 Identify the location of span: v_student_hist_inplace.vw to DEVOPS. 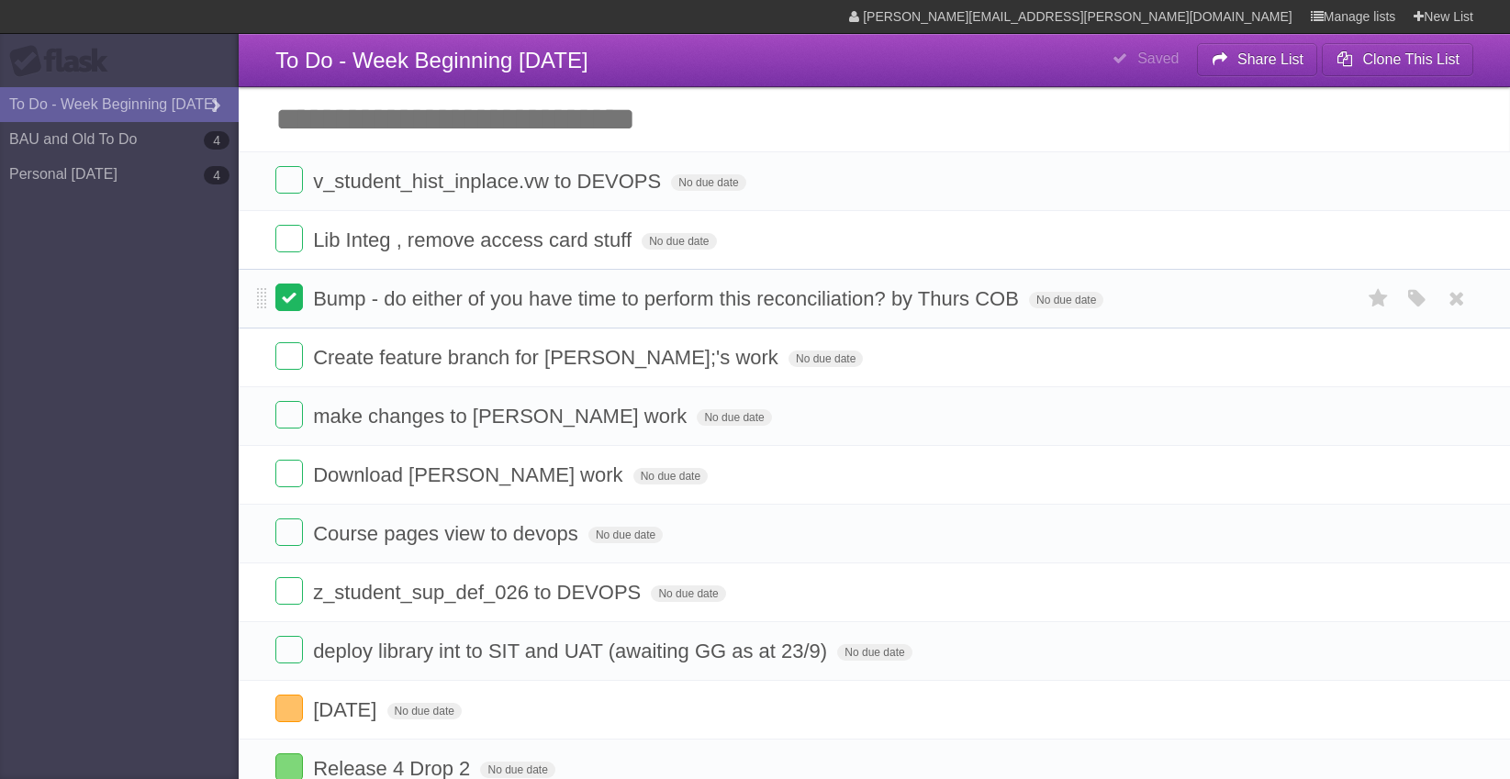
(489, 181).